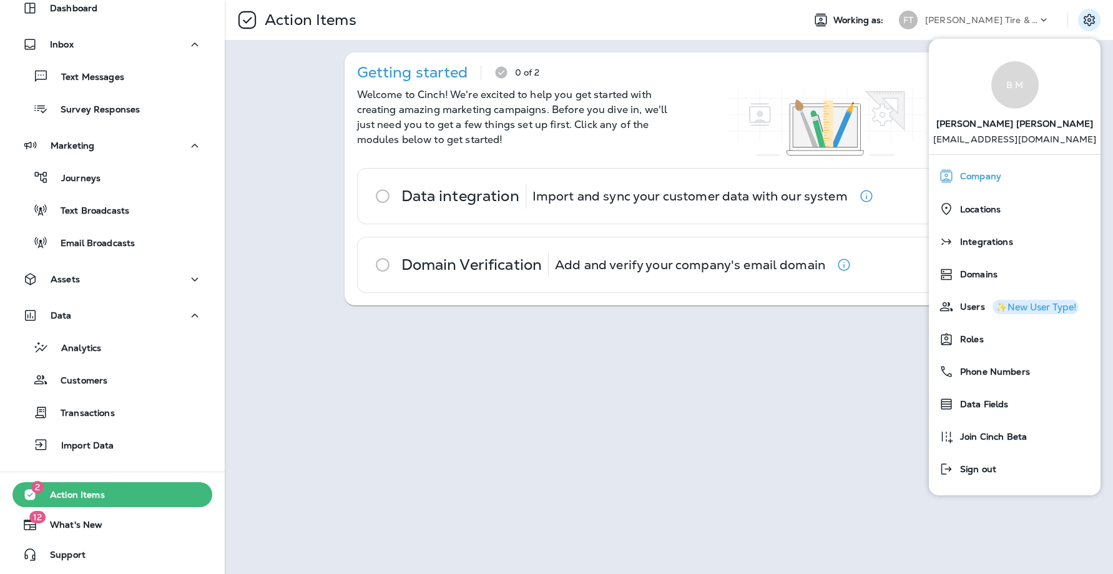 The height and width of the screenshot is (574, 1113). Describe the element at coordinates (75, 348) in the screenshot. I see `p: Analytics` at that location.